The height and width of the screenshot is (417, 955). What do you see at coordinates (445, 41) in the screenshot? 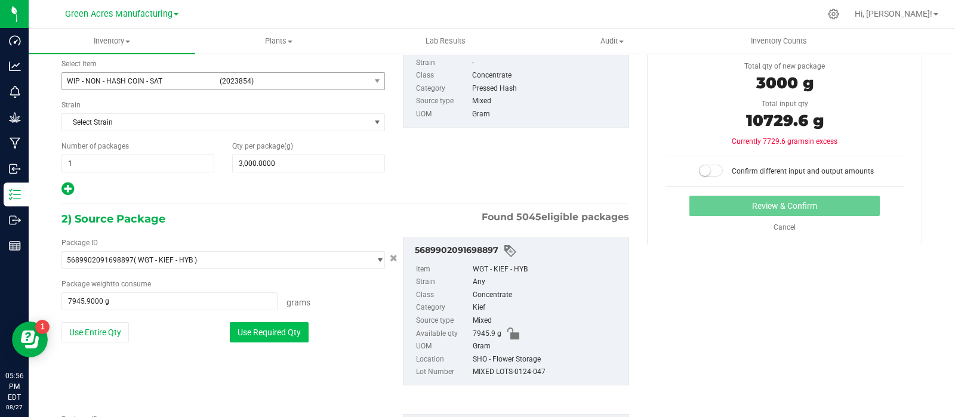
I see `a: Lab Results` at bounding box center [445, 41].